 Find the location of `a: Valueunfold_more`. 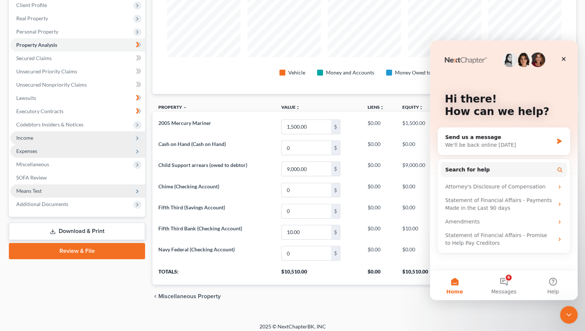

a: Valueunfold_more is located at coordinates (290, 107).